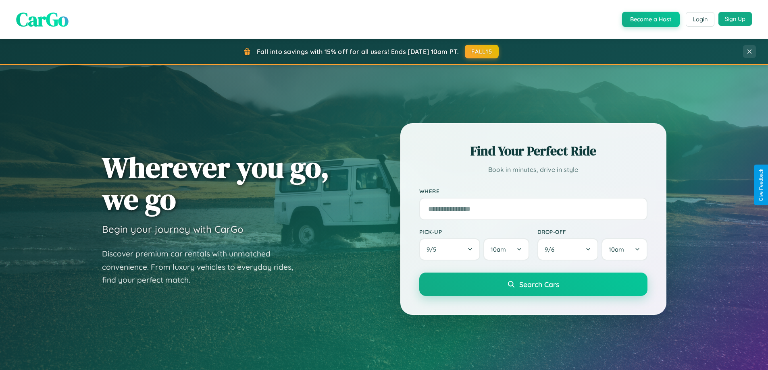  What do you see at coordinates (433, 249) in the screenshot?
I see `span: 9 / 5` at bounding box center [433, 249].